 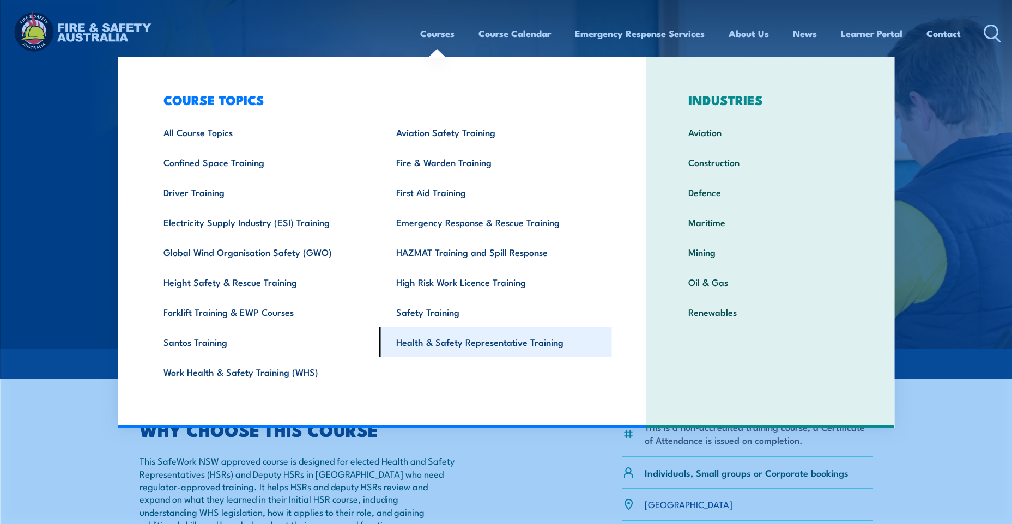 What do you see at coordinates (746, 472) in the screenshot?
I see `p: Individuals, Small groups or Corporate bookings` at bounding box center [746, 472].